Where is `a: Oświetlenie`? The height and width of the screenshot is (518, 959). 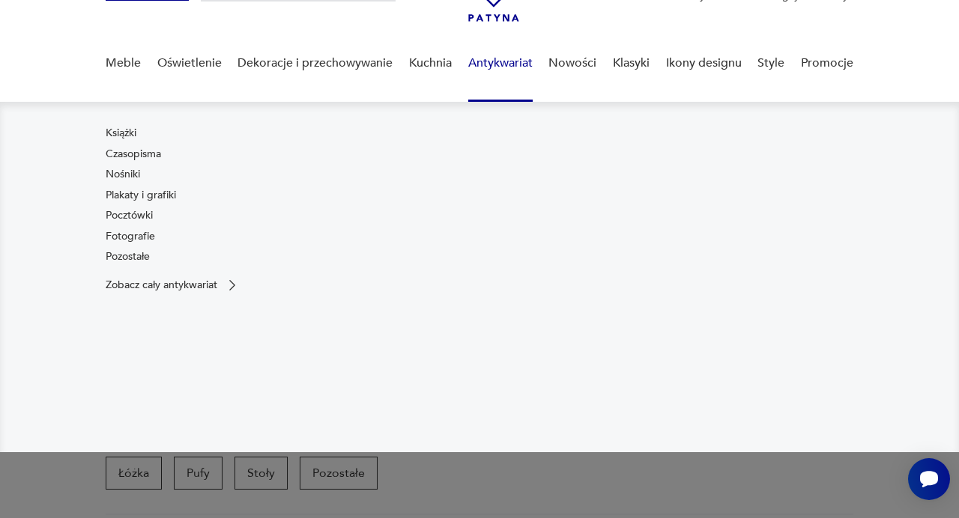 a: Oświetlenie is located at coordinates (190, 63).